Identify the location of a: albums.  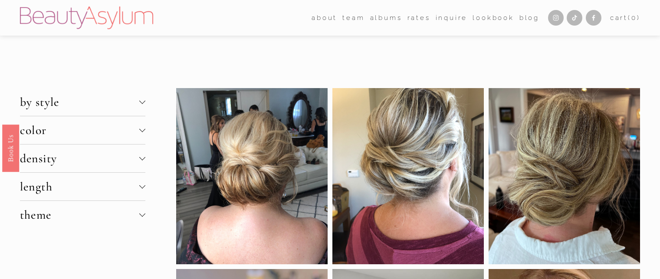
(386, 18).